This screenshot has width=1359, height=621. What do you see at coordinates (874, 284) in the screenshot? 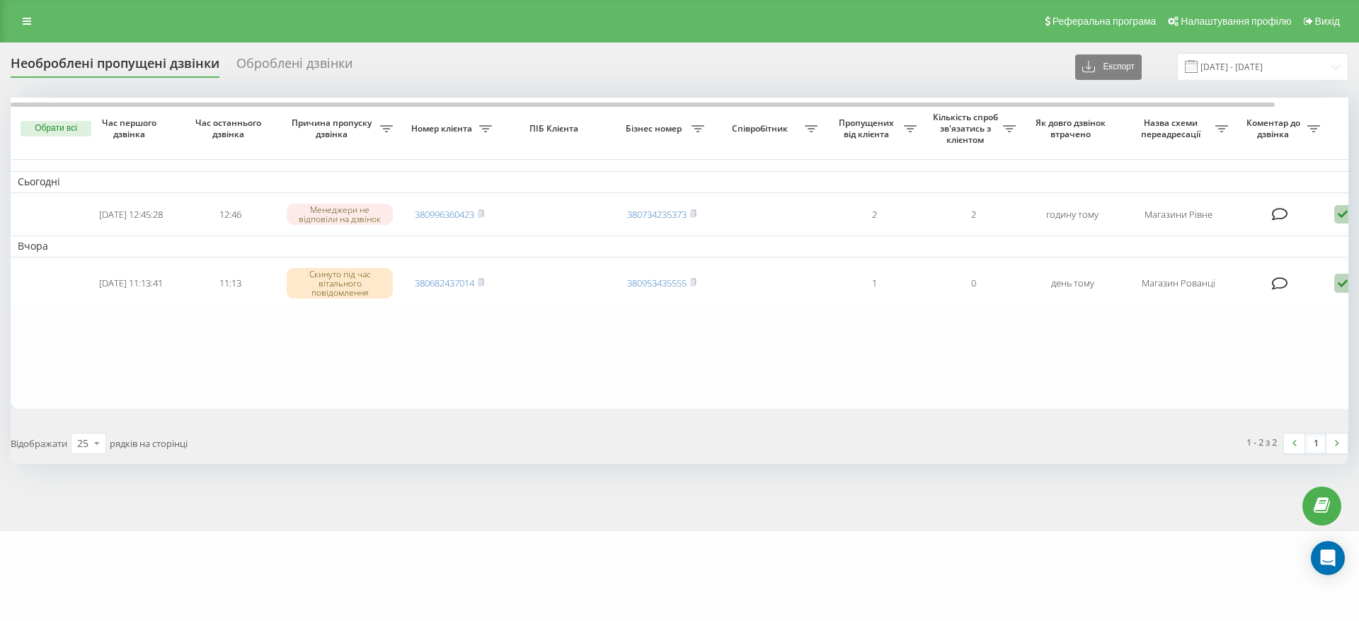
I see `td: 1` at bounding box center [874, 284].